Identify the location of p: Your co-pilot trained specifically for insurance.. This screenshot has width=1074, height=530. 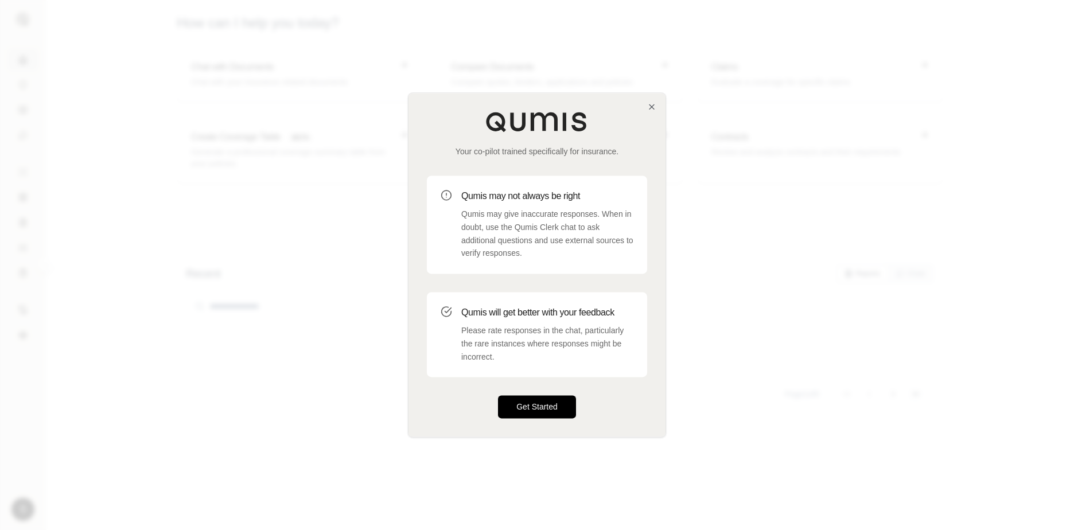
(537, 151).